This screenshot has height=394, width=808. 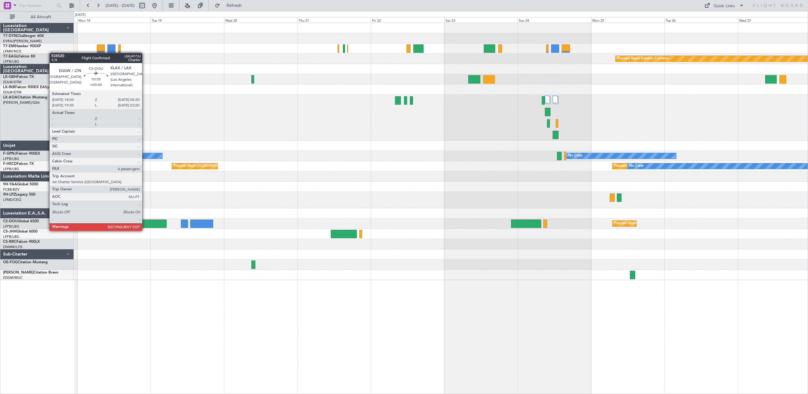 I want to click on span: All Aircraft, so click(x=41, y=17).